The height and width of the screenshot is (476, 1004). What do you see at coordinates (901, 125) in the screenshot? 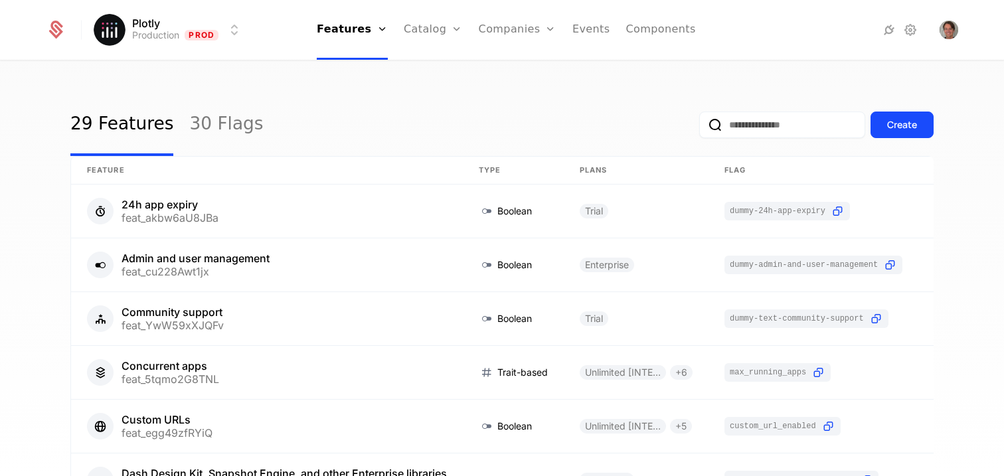
I see `div: Create` at bounding box center [901, 125].